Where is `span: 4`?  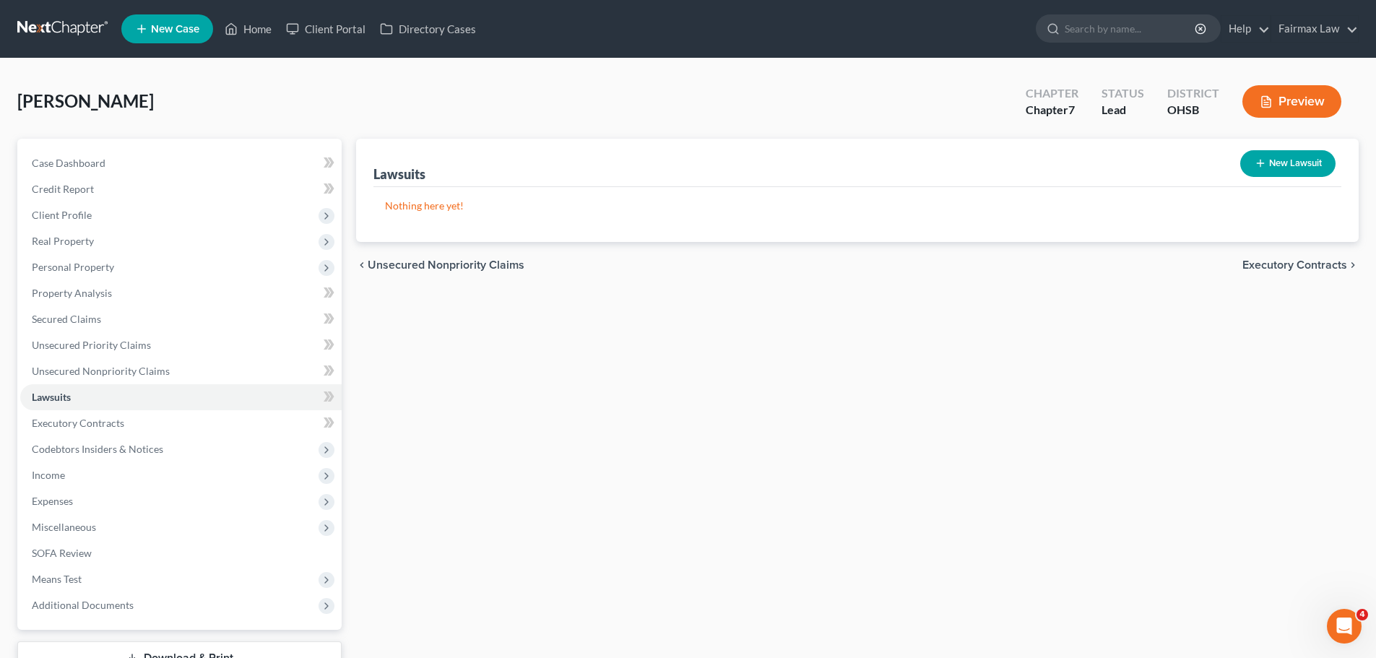 span: 4 is located at coordinates (1362, 615).